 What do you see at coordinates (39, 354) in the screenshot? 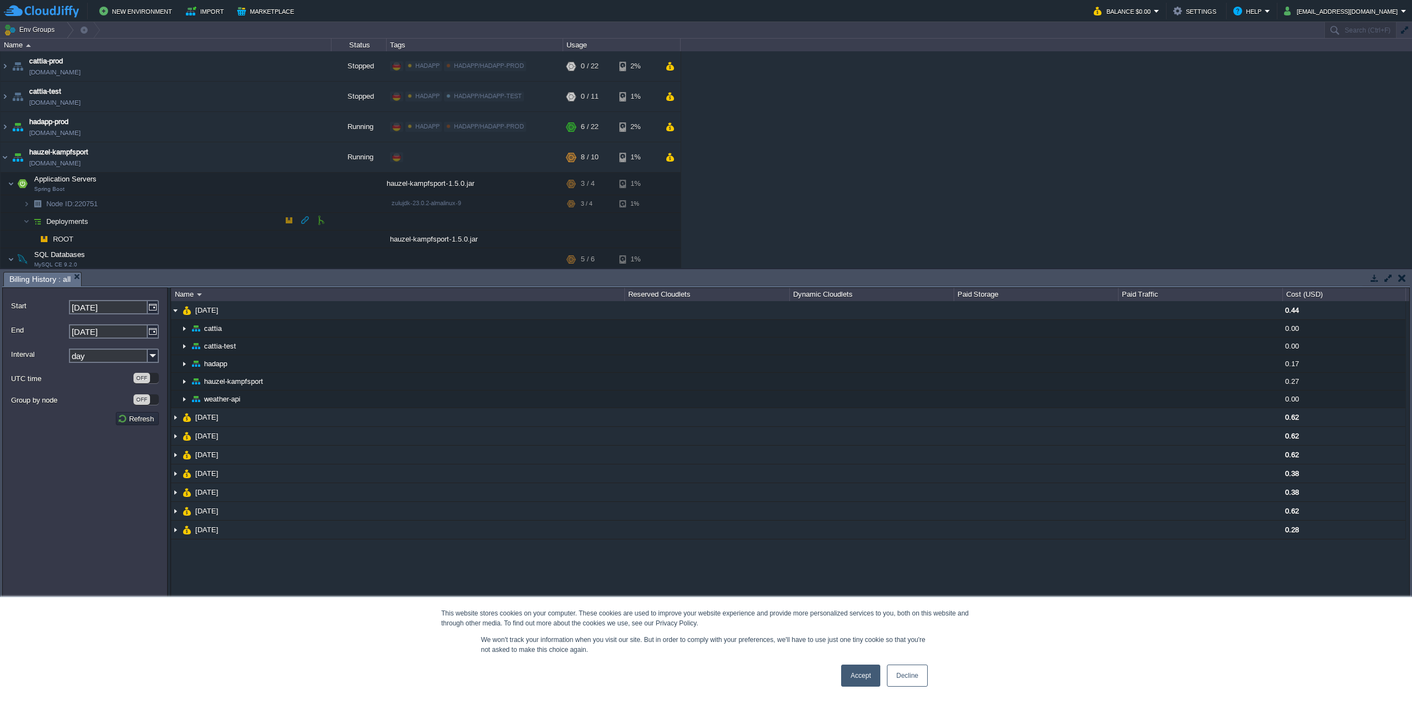
I see `label: Interval` at bounding box center [39, 354].